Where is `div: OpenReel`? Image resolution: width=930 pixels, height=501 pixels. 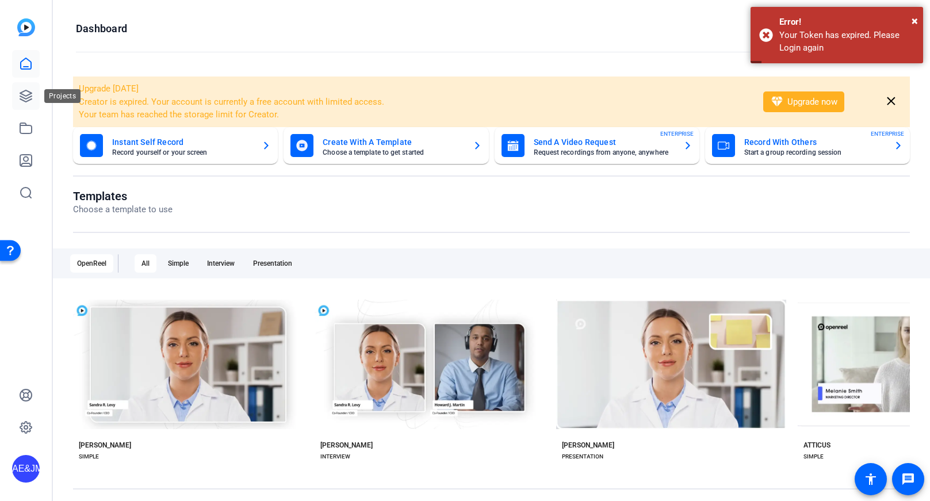 div: OpenReel is located at coordinates (91, 263).